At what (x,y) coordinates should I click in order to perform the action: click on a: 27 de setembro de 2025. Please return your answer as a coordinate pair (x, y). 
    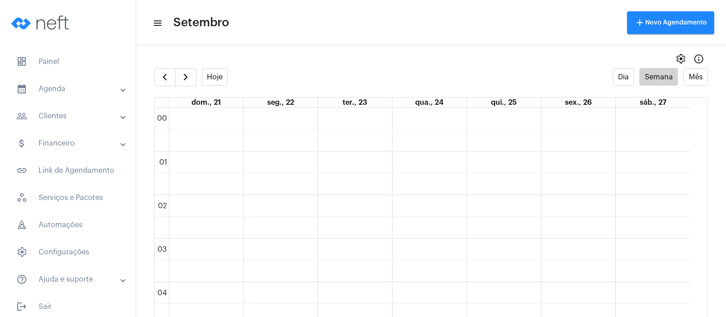
    Looking at the image, I should click on (653, 103).